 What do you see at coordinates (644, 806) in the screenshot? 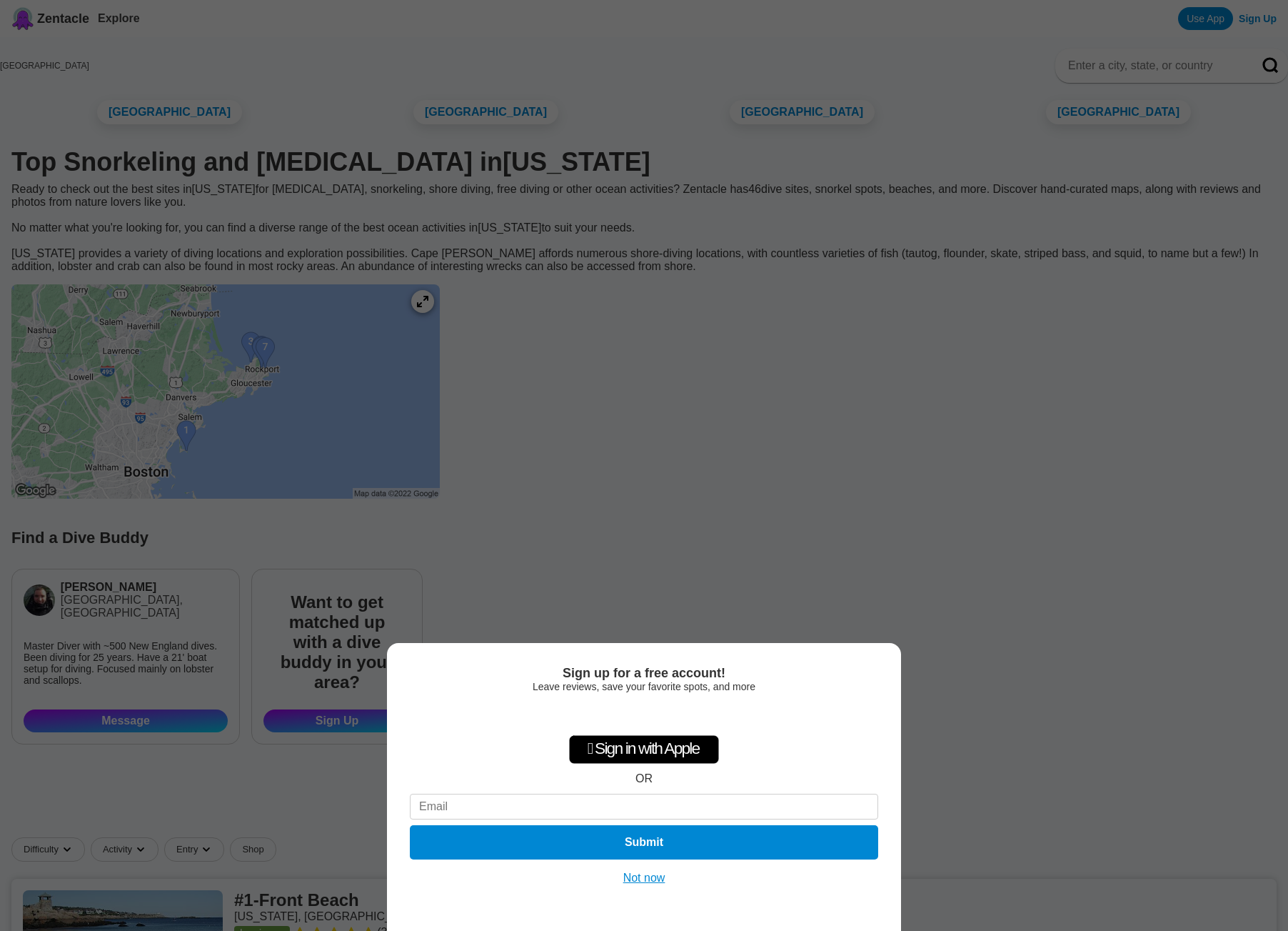
I see `input: Email` at bounding box center [644, 806].